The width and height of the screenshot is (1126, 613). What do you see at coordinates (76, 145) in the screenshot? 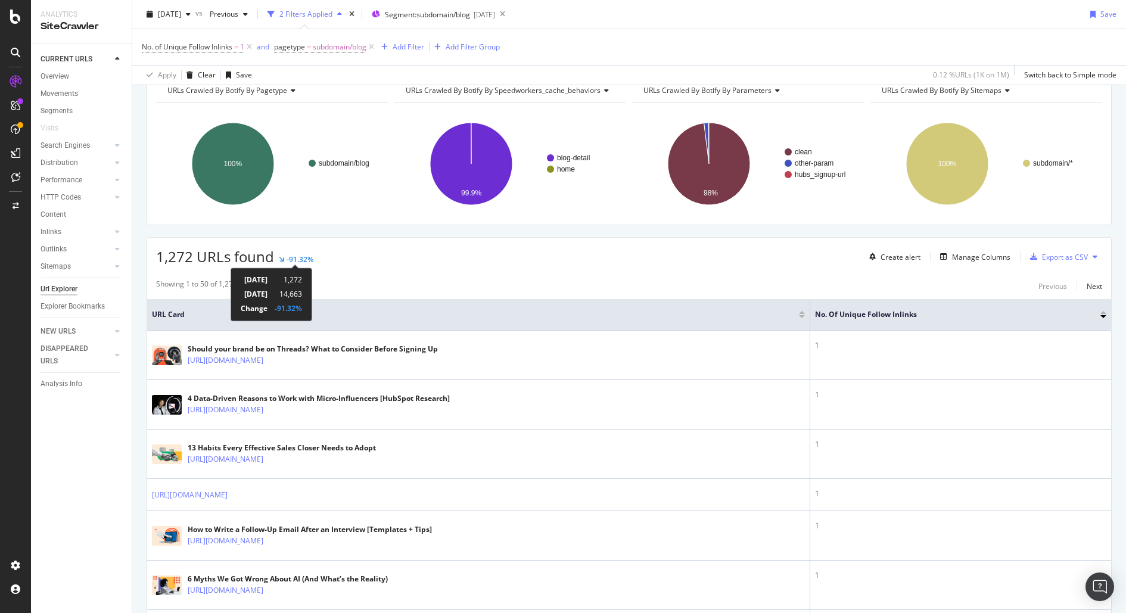
I see `a: Search Engines` at bounding box center [76, 145].